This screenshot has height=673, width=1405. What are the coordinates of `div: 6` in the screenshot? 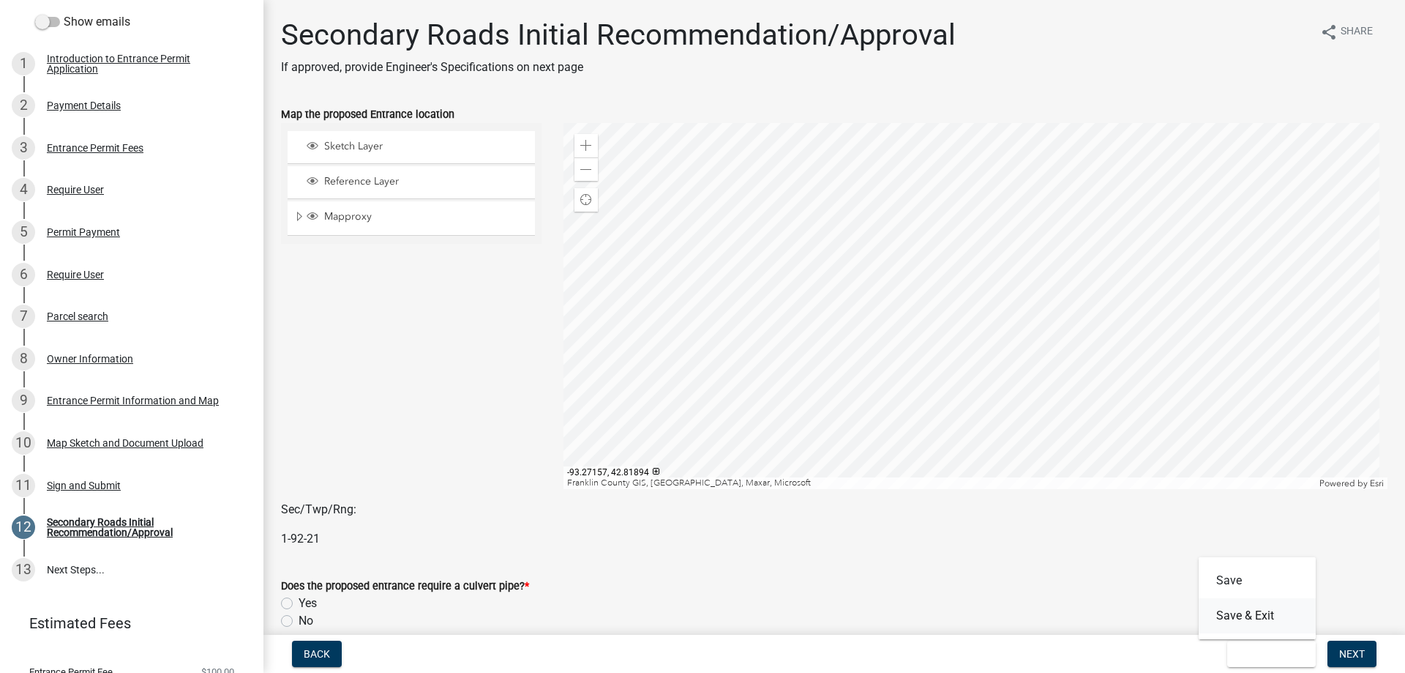 It's located at (23, 275).